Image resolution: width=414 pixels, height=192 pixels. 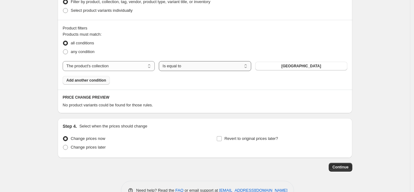 I want to click on span: Select product variants individually, so click(x=102, y=10).